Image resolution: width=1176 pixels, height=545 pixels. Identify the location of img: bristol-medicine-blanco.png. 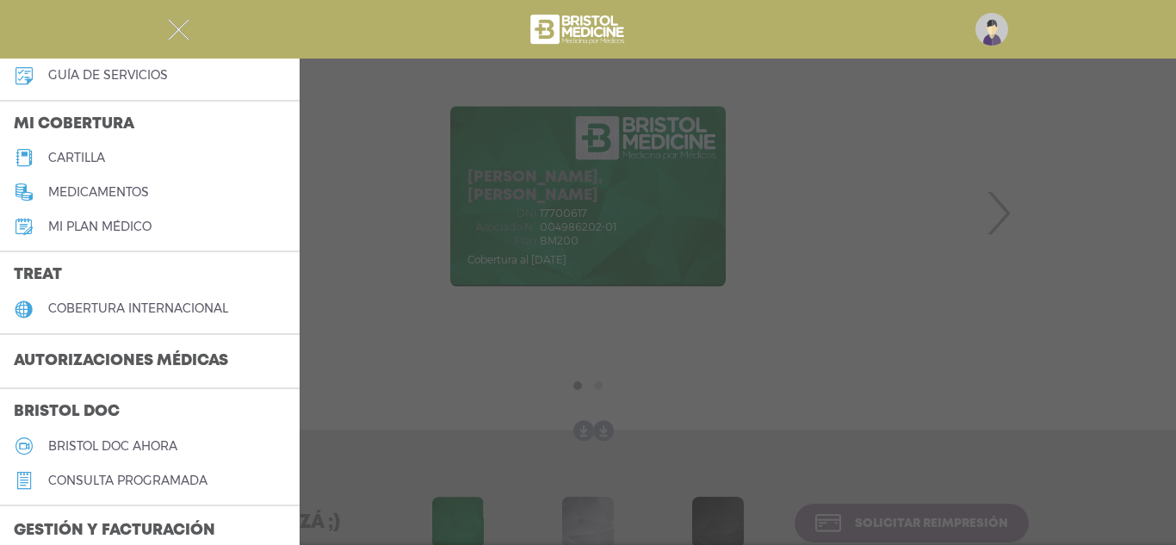
(578, 29).